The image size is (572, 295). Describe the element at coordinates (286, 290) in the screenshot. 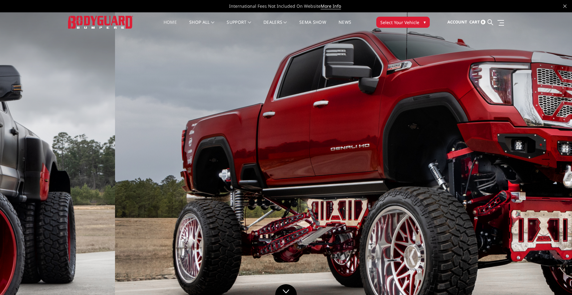

I see `a: Click to Down` at that location.